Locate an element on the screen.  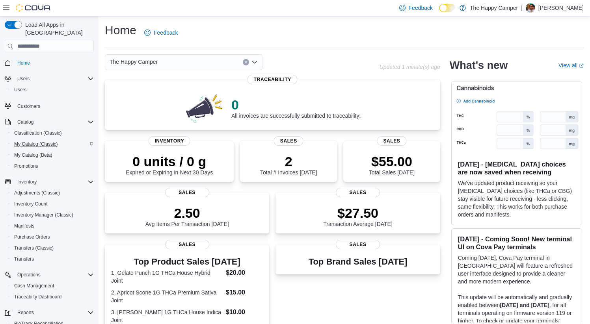
p: The Happy Camper is located at coordinates (494, 8).